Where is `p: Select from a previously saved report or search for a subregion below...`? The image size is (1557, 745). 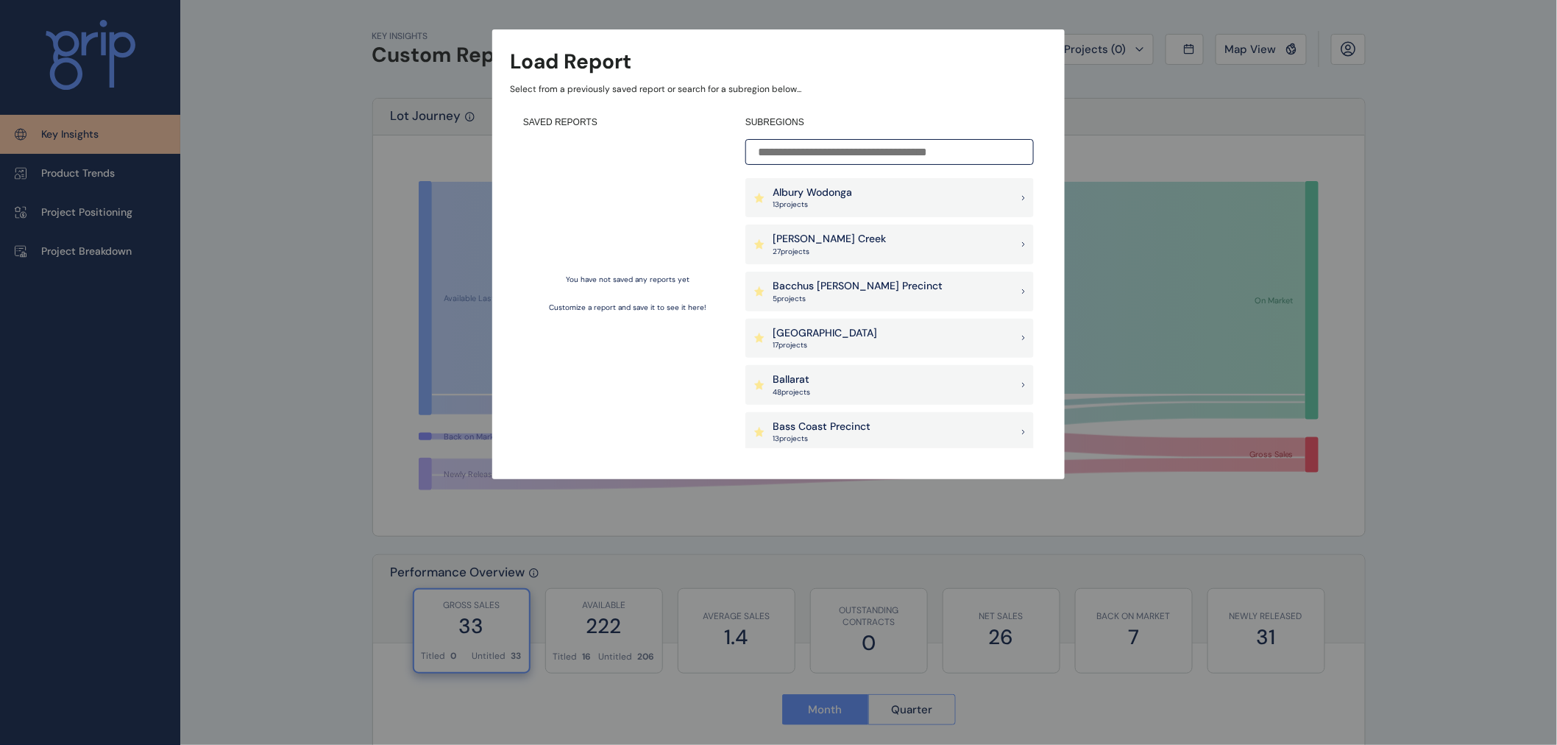
p: Select from a previously saved report or search for a subregion below... is located at coordinates (779, 89).